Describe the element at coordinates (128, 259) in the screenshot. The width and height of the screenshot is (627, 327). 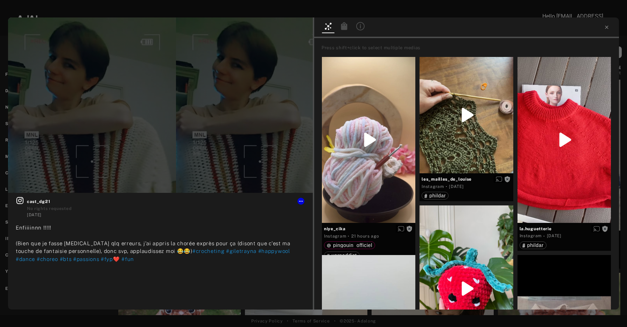
I see `span: #fun` at that location.